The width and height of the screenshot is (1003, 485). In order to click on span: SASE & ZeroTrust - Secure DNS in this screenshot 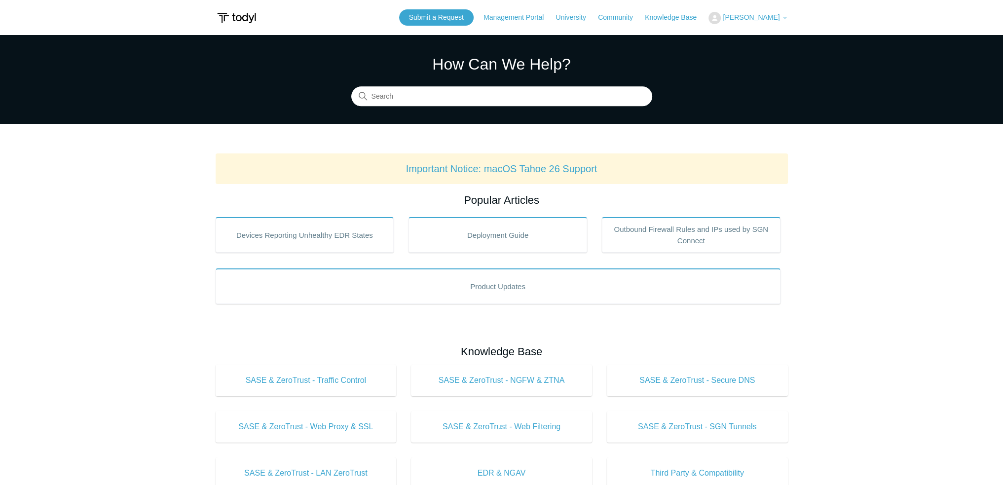, I will do `click(697, 381)`.